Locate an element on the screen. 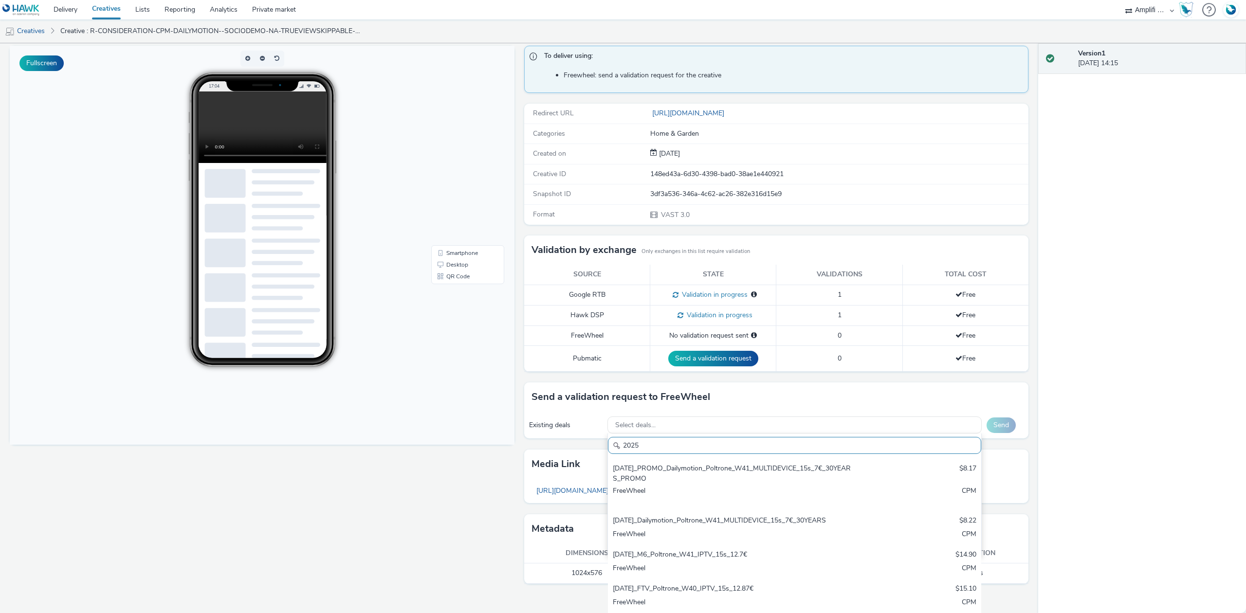  button: Send is located at coordinates (1001, 426).